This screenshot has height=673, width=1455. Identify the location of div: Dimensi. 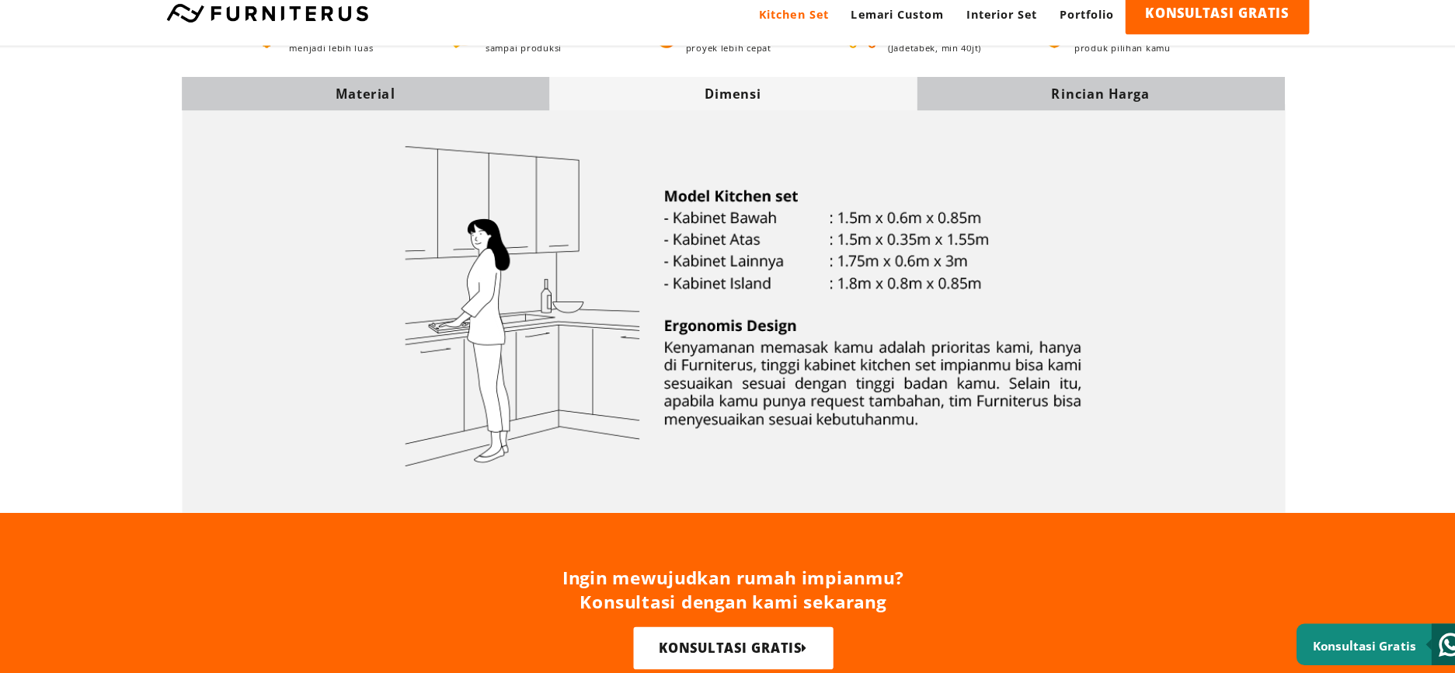
(728, 110).